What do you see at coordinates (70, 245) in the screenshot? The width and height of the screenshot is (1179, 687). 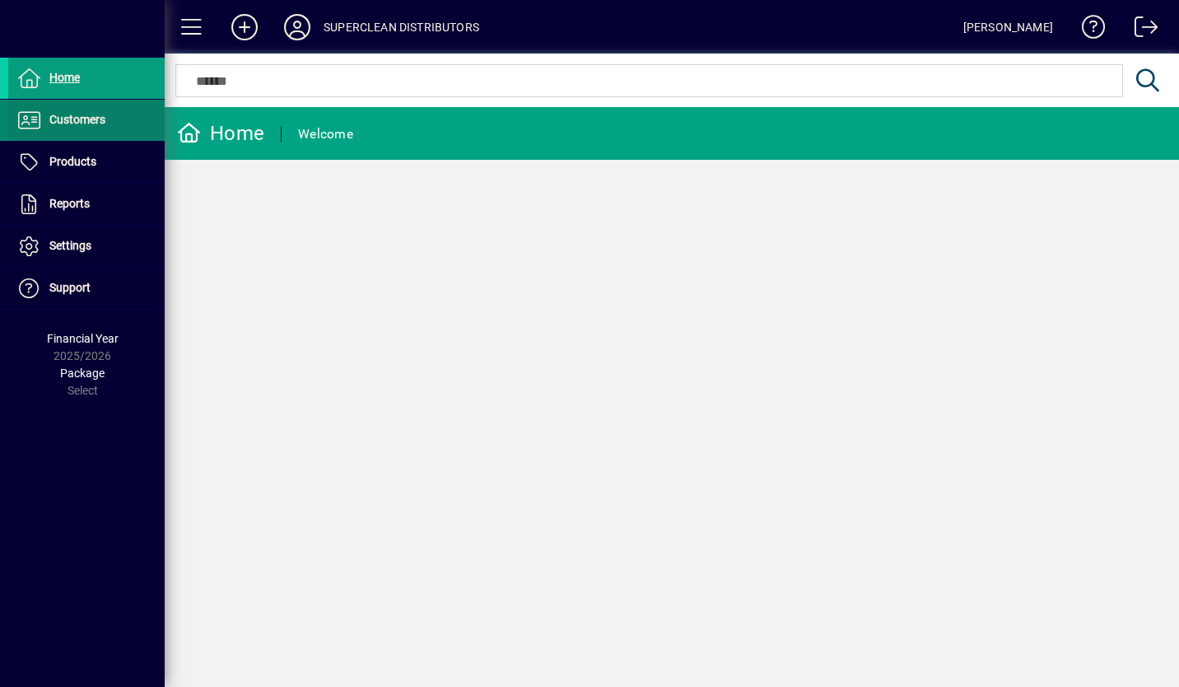 I see `span: Settings` at bounding box center [70, 245].